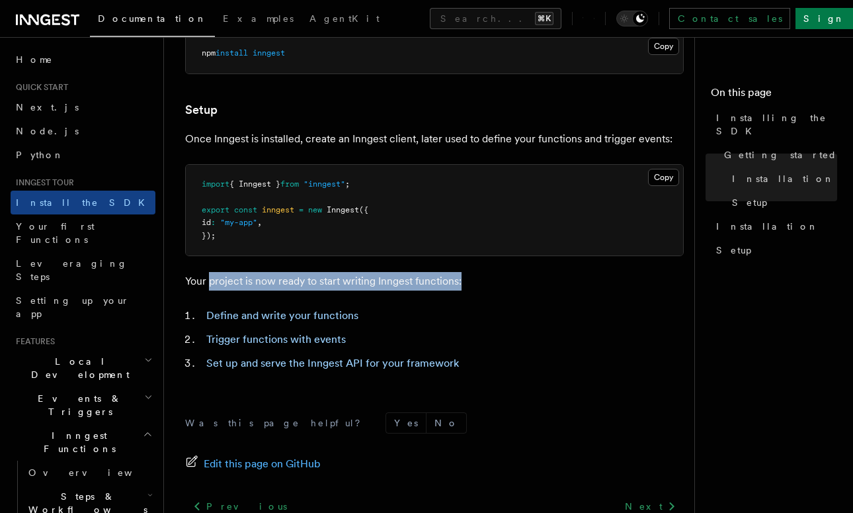  Describe the element at coordinates (42, 183) in the screenshot. I see `span: Inngest tour` at that location.